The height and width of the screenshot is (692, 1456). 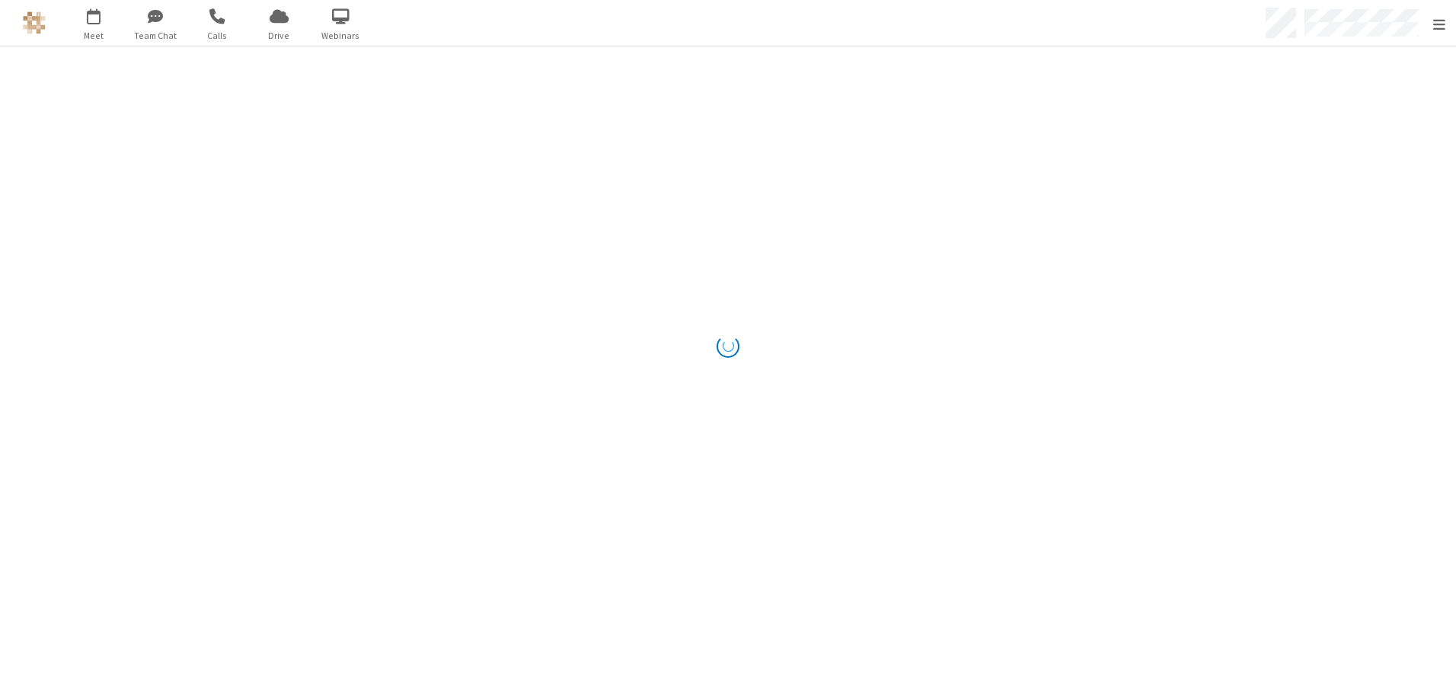 I want to click on img: QA Selenium DO NOT DELETE OR CHANGE, so click(x=34, y=23).